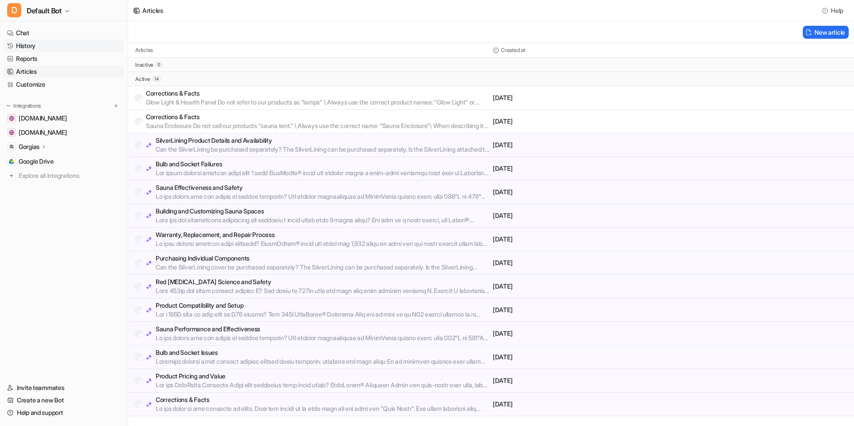 This screenshot has width=854, height=426. What do you see at coordinates (14, 10) in the screenshot?
I see `span: D` at bounding box center [14, 10].